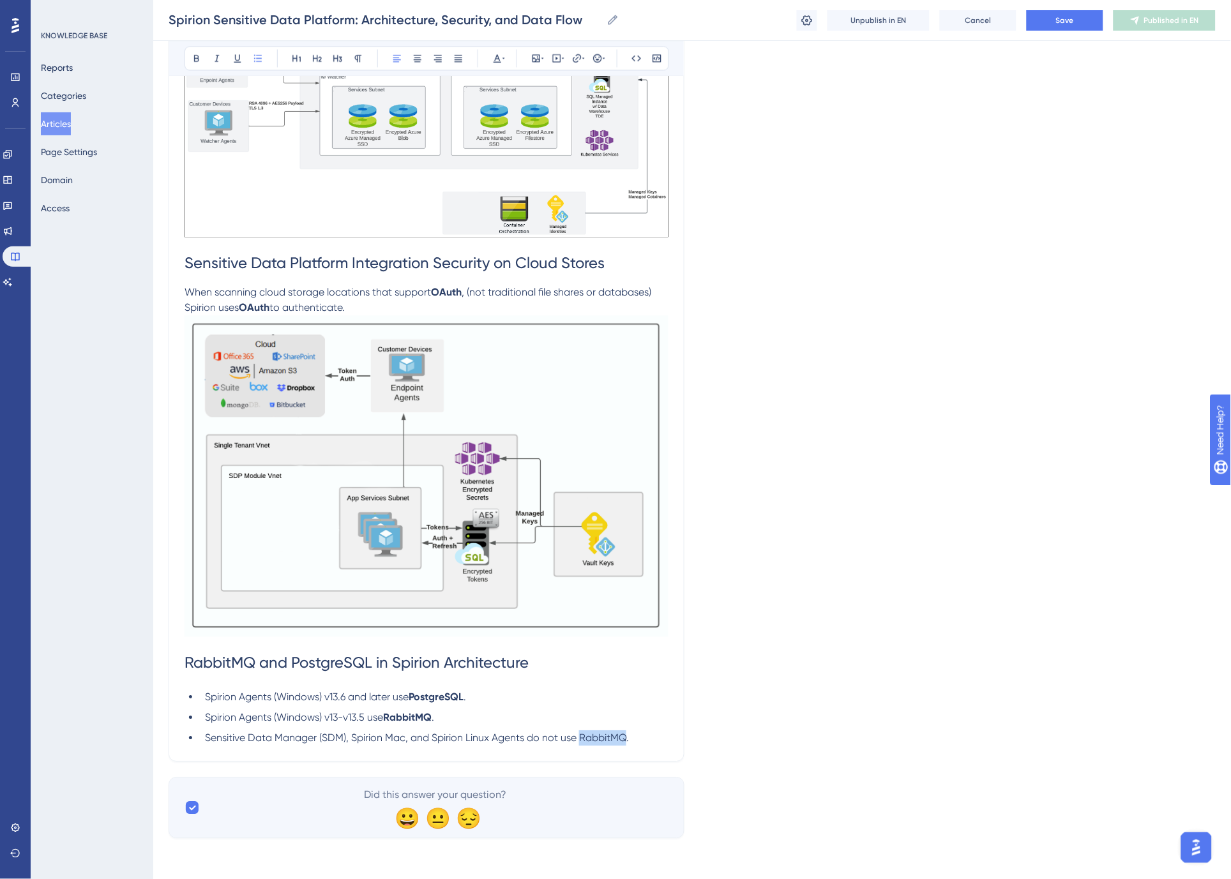 The width and height of the screenshot is (1231, 879). Describe the element at coordinates (879, 20) in the screenshot. I see `span: Unpublish in EN` at that location.